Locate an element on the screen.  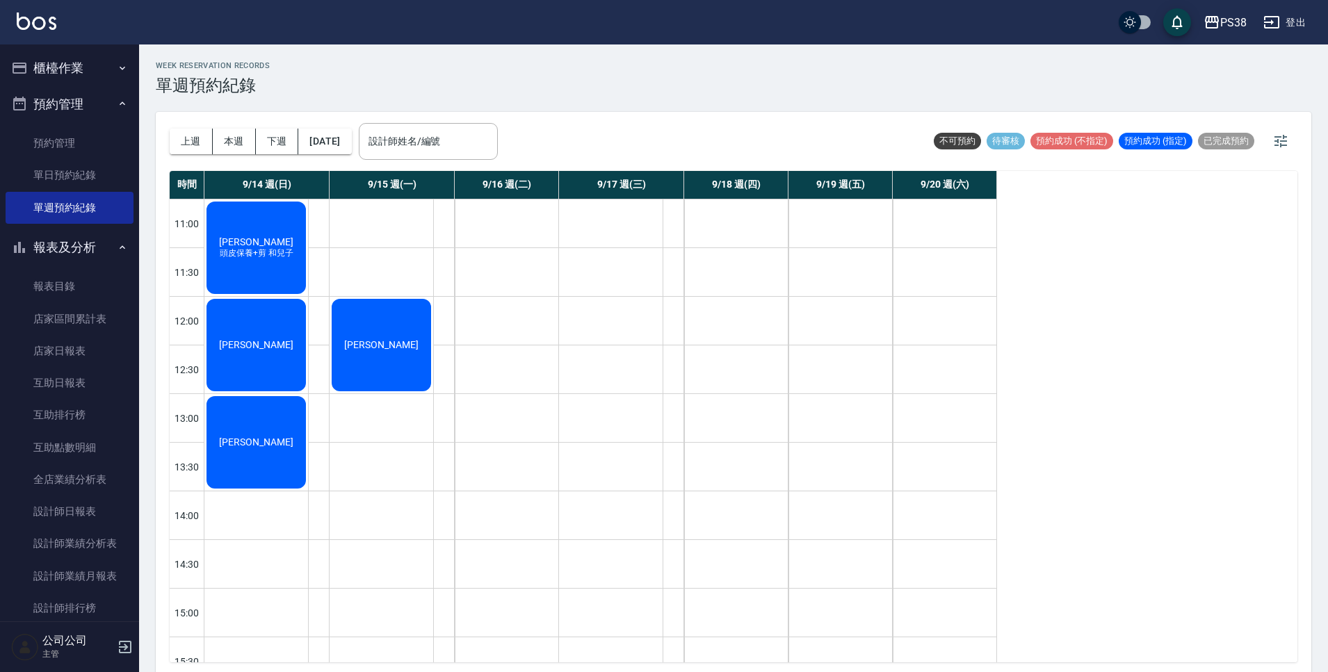
span: 不可預約 is located at coordinates (957, 141).